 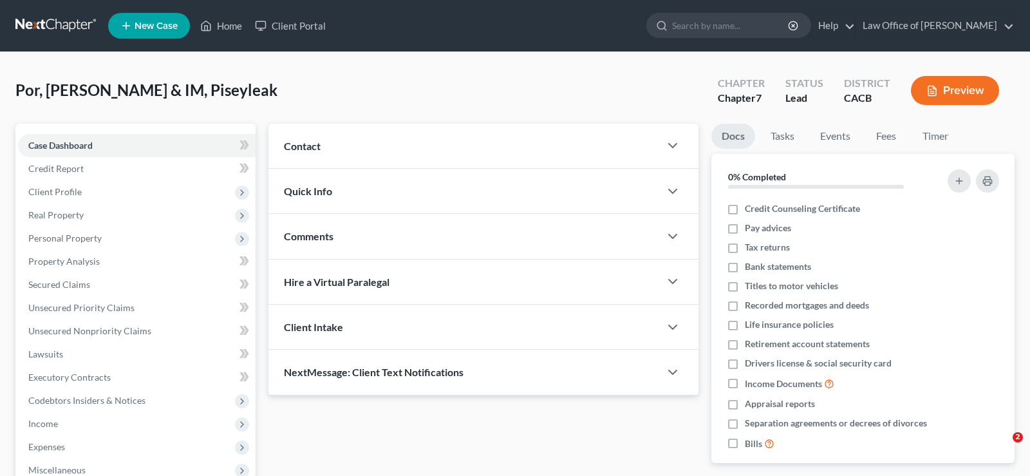 What do you see at coordinates (65, 238) in the screenshot?
I see `span: Personal Property` at bounding box center [65, 238].